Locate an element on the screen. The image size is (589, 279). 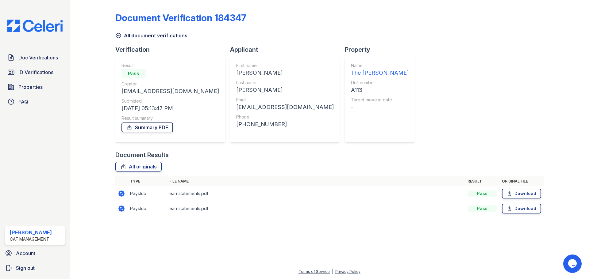
div: Result summary is located at coordinates (170, 118).